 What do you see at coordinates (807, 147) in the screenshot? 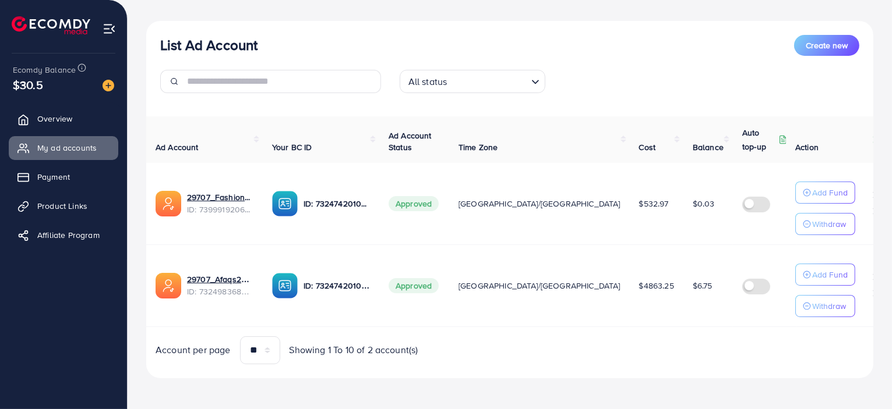
I see `span: Action` at bounding box center [807, 147].